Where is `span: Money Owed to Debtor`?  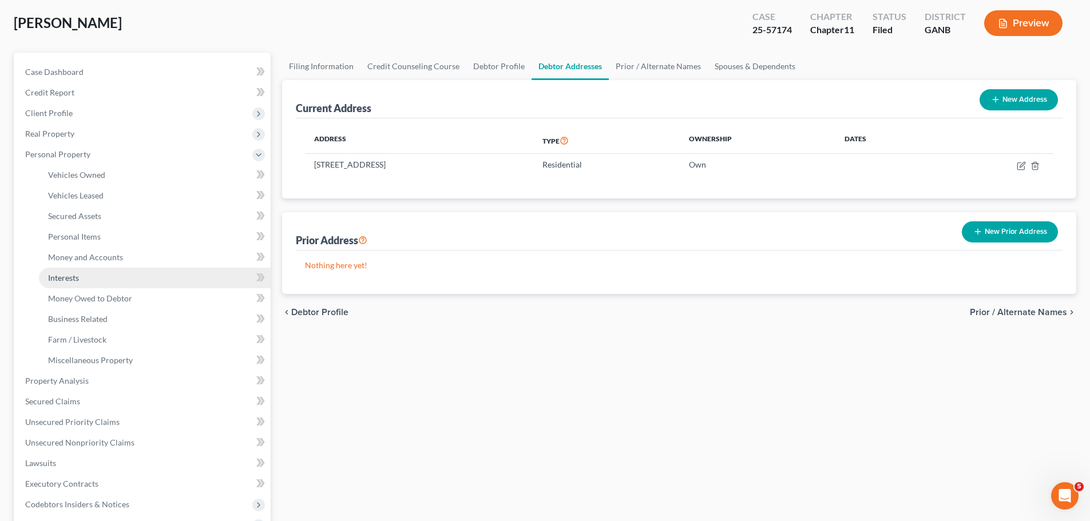
span: Money Owed to Debtor is located at coordinates (90, 298).